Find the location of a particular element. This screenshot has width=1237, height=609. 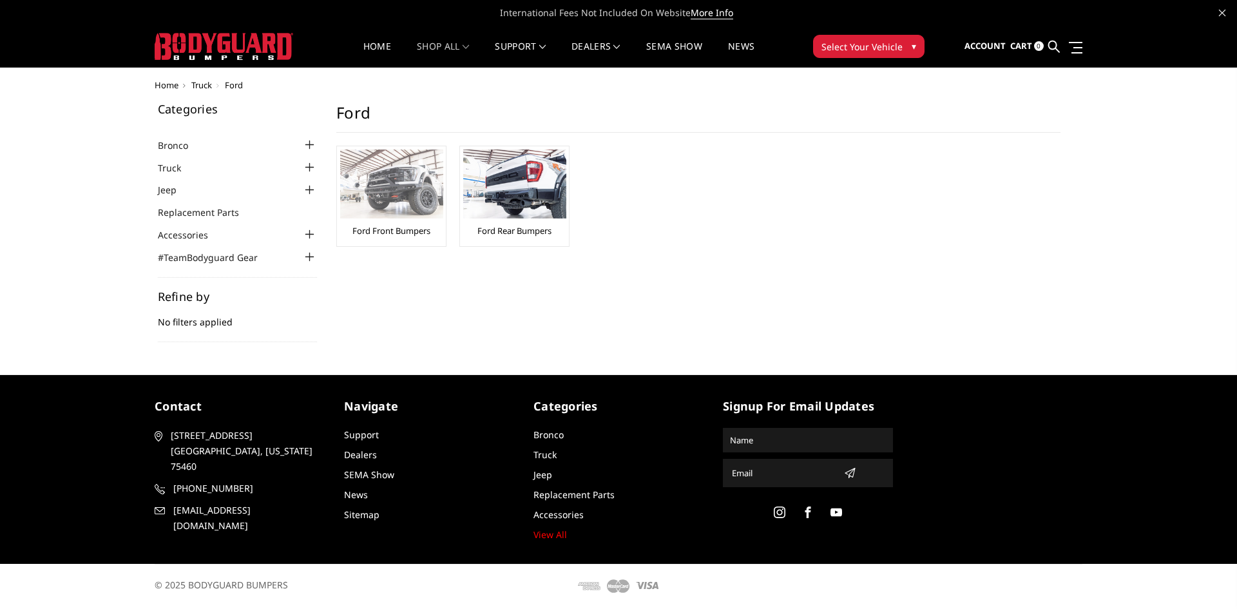

h5: contact is located at coordinates (240, 406).